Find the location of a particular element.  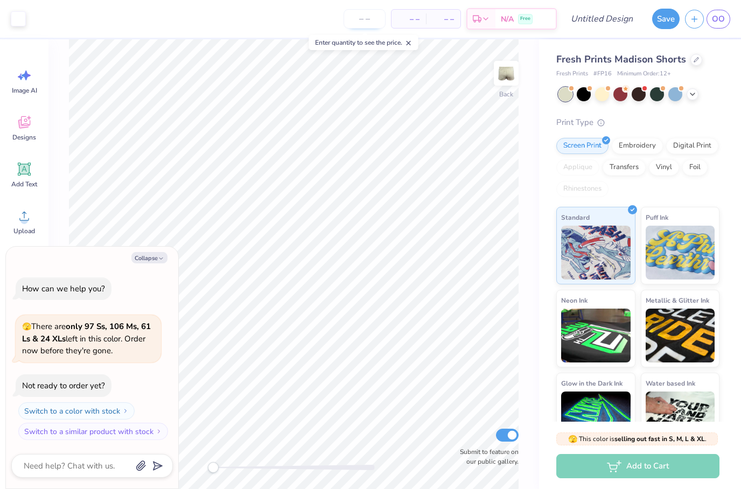

button: Switch to a similar product with stock is located at coordinates (93, 431).